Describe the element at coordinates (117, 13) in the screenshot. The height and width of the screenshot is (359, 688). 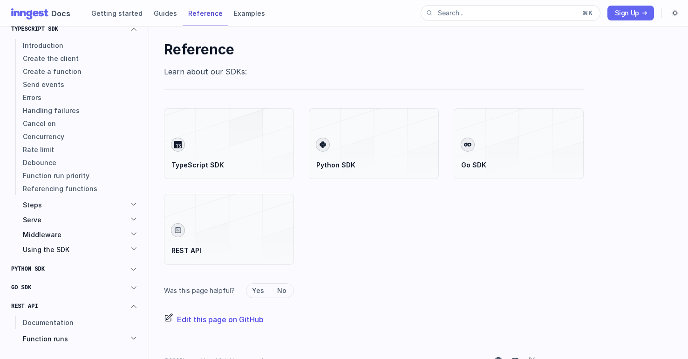
I see `span: Getting started` at that location.